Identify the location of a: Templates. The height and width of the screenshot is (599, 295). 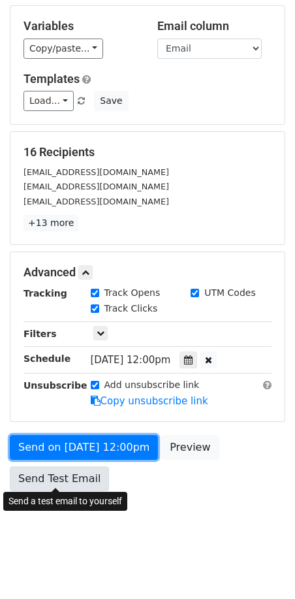
(52, 78).